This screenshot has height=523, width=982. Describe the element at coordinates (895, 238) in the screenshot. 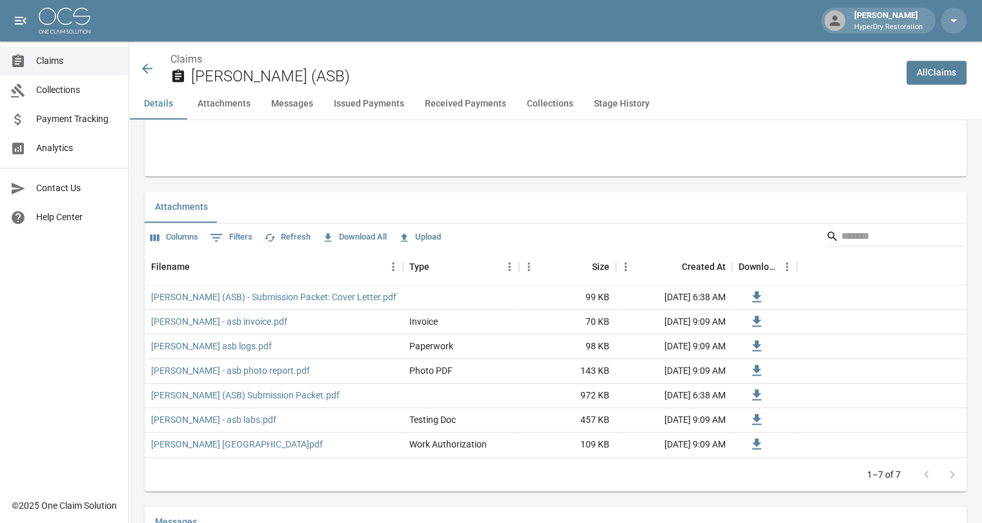

I see `div: Search` at that location.